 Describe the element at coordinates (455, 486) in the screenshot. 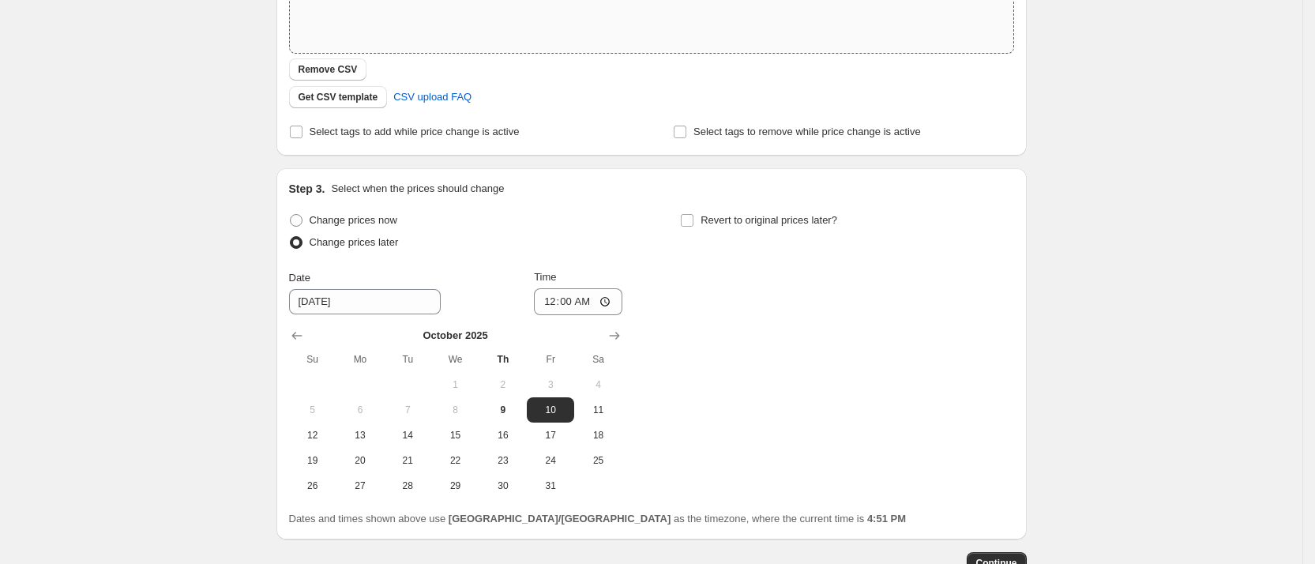

I see `span: 29` at that location.